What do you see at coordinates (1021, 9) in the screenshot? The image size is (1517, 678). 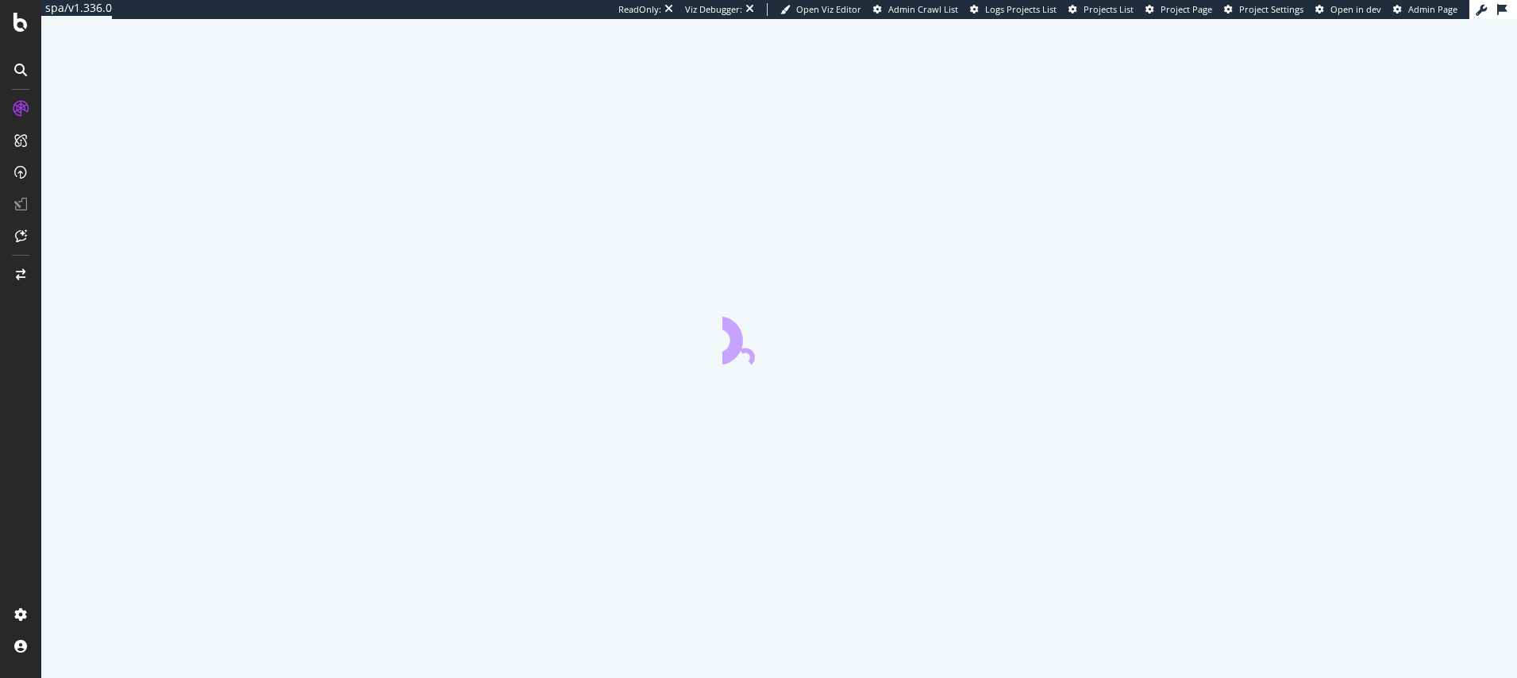 I see `span: Logs Projects List` at bounding box center [1021, 9].